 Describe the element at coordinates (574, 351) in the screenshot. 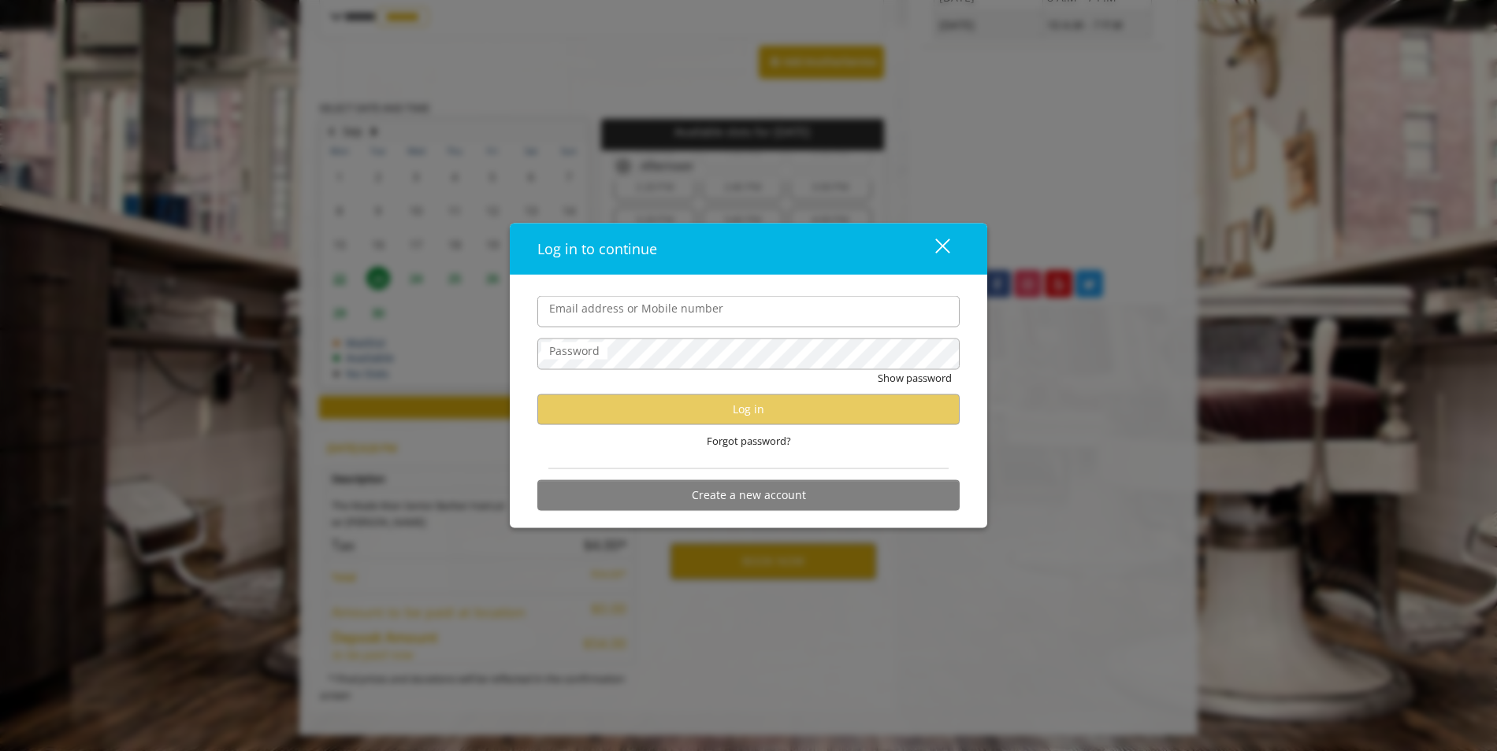

I see `label: Password` at that location.